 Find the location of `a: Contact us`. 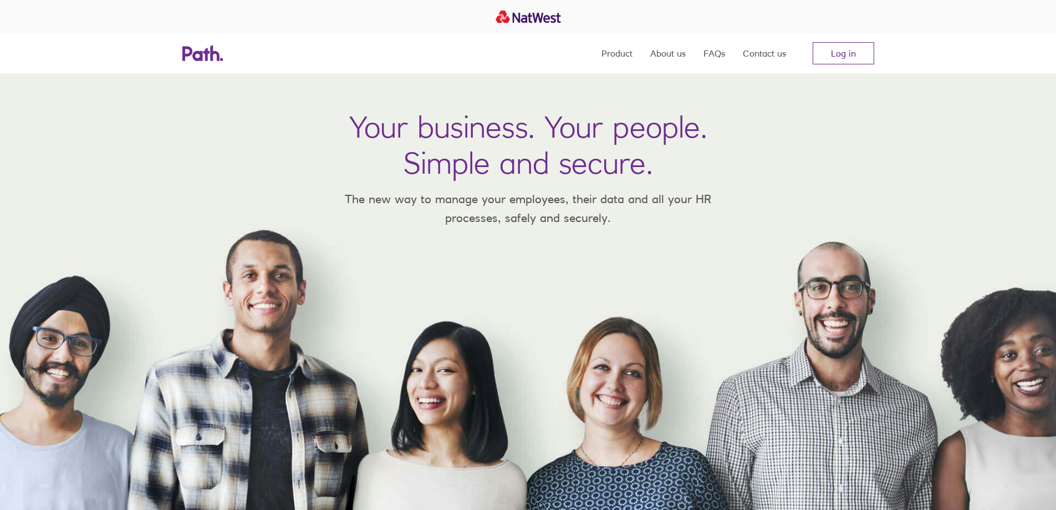

a: Contact us is located at coordinates (765, 53).